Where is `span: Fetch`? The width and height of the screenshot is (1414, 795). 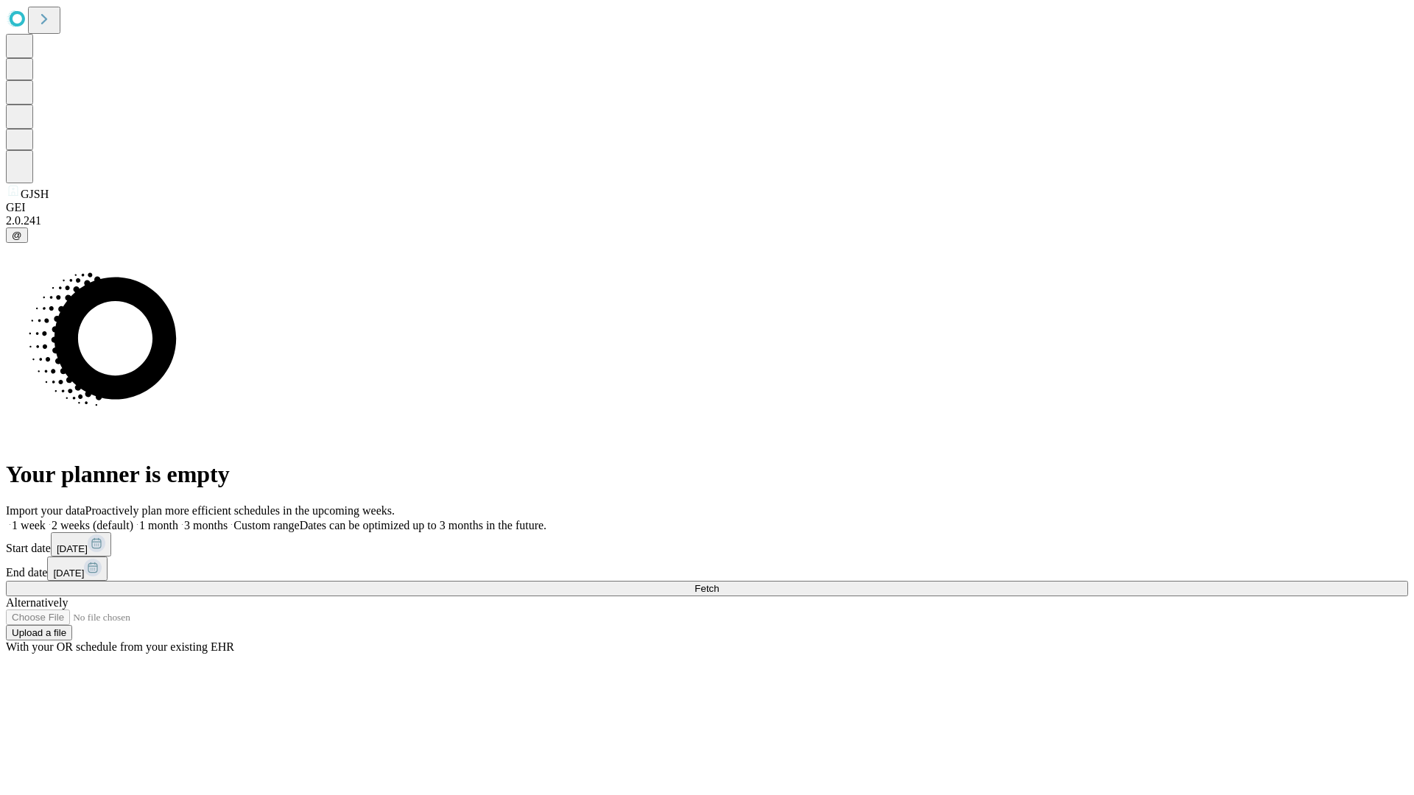 span: Fetch is located at coordinates (706, 589).